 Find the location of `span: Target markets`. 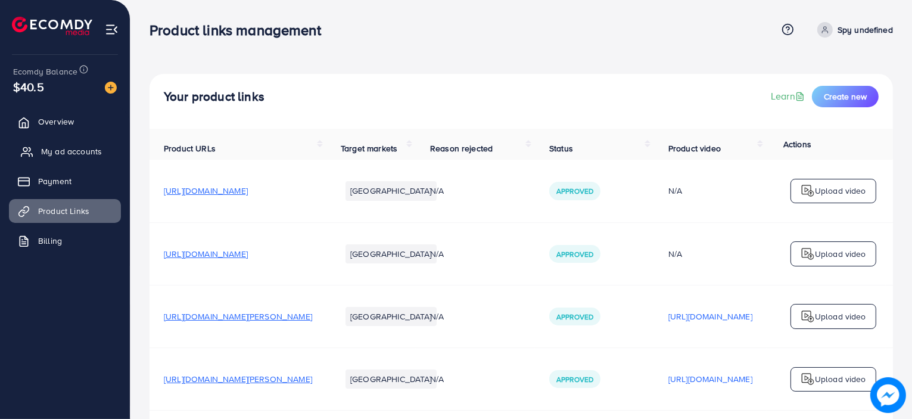

span: Target markets is located at coordinates (369, 148).